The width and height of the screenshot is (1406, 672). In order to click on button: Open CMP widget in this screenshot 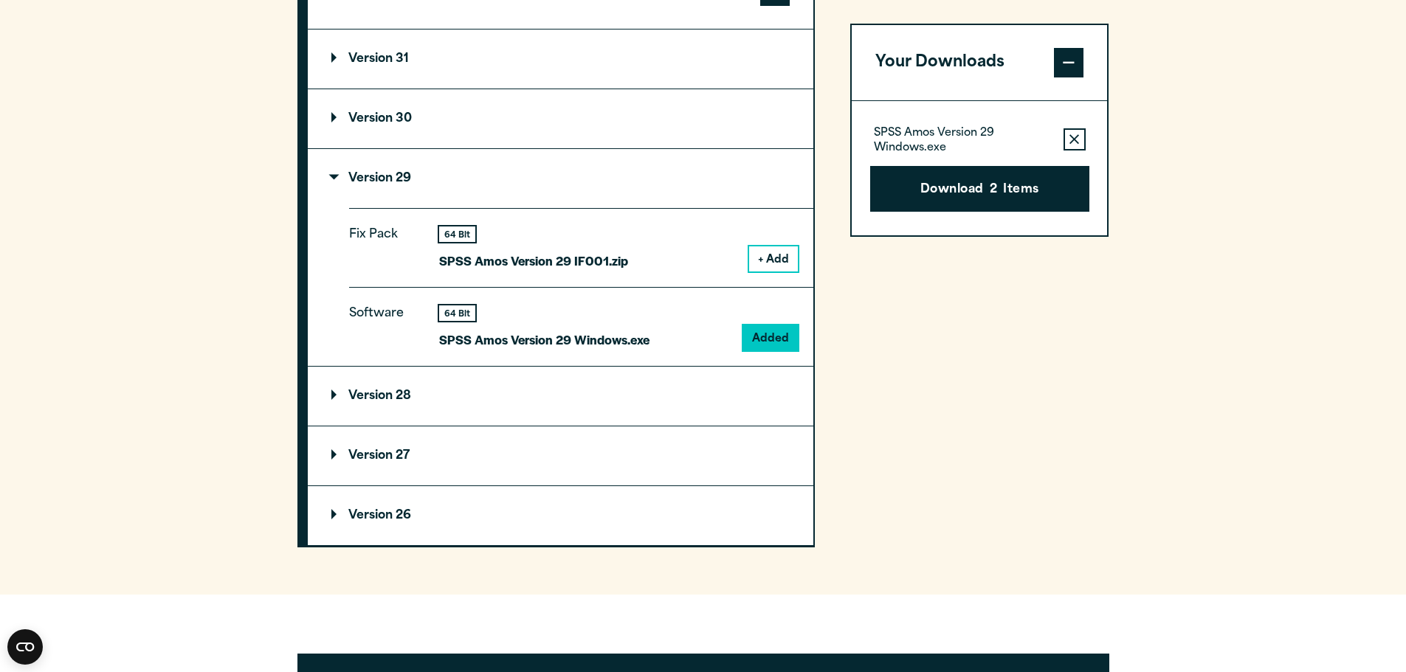, I will do `click(25, 647)`.